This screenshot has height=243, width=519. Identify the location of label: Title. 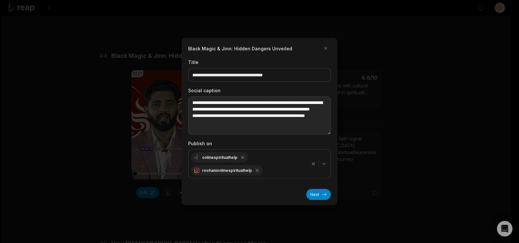
(260, 62).